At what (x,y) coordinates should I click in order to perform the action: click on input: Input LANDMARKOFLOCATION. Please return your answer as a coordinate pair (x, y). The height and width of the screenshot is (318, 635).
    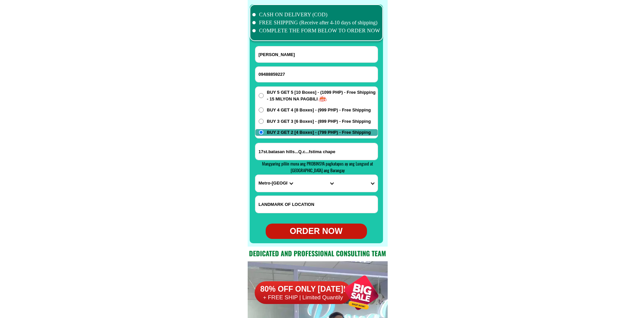
    Looking at the image, I should click on (316, 204).